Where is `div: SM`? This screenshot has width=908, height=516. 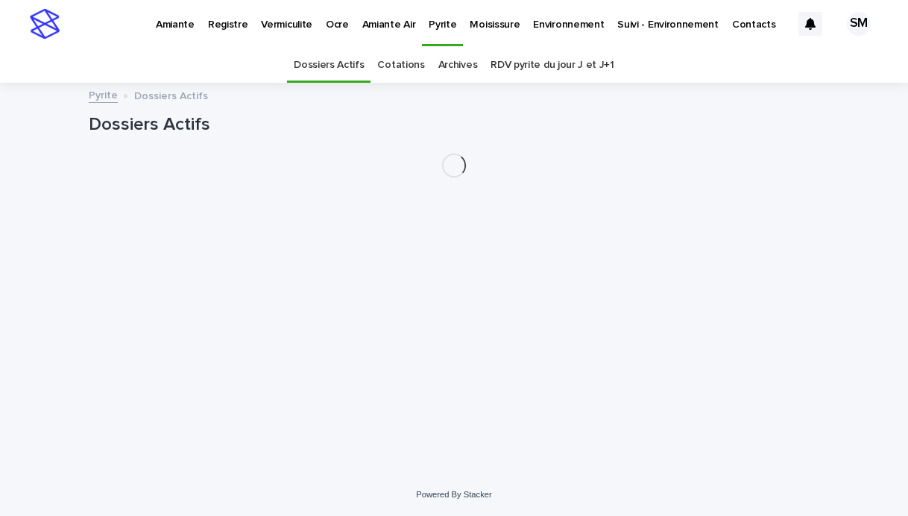
div: SM is located at coordinates (859, 24).